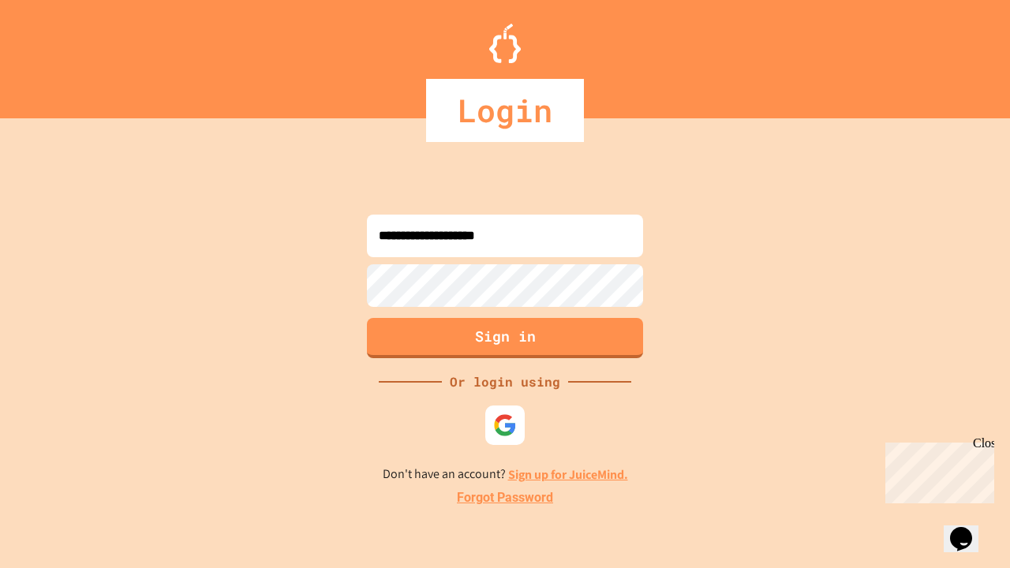  I want to click on img: google-icon.svg, so click(505, 425).